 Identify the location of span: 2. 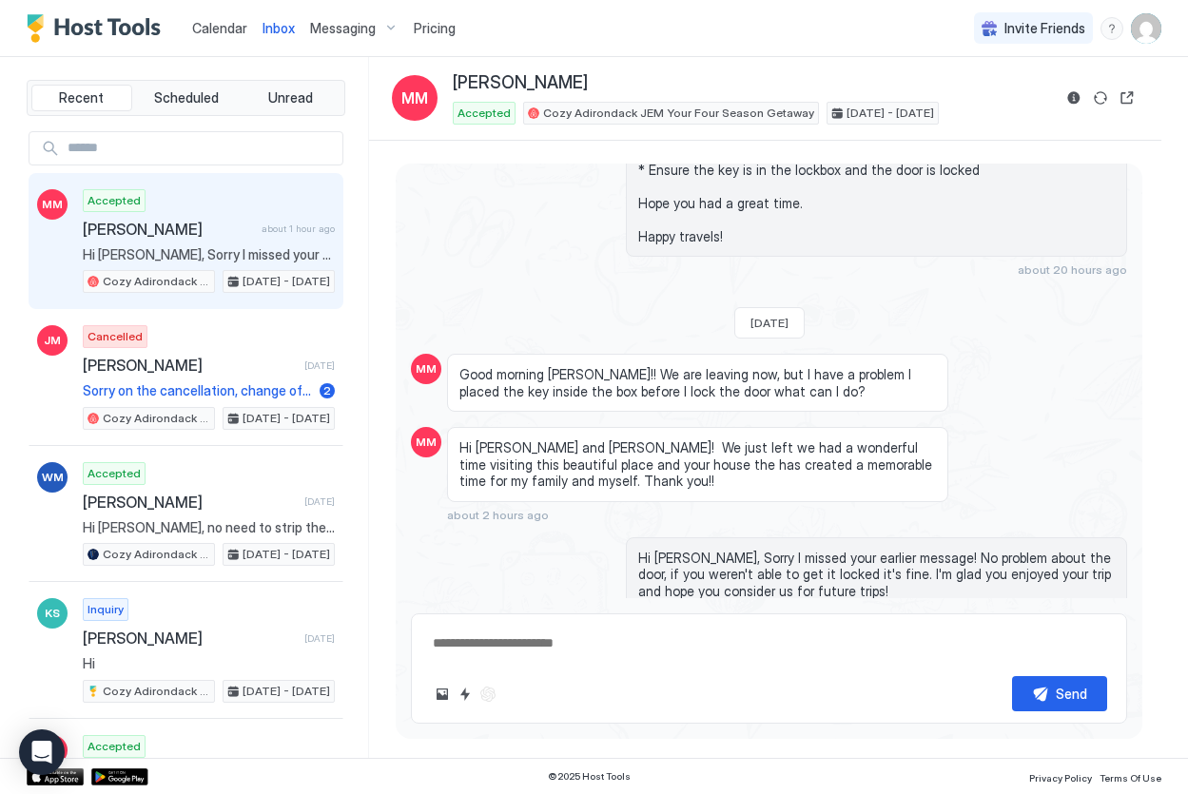
(327, 390).